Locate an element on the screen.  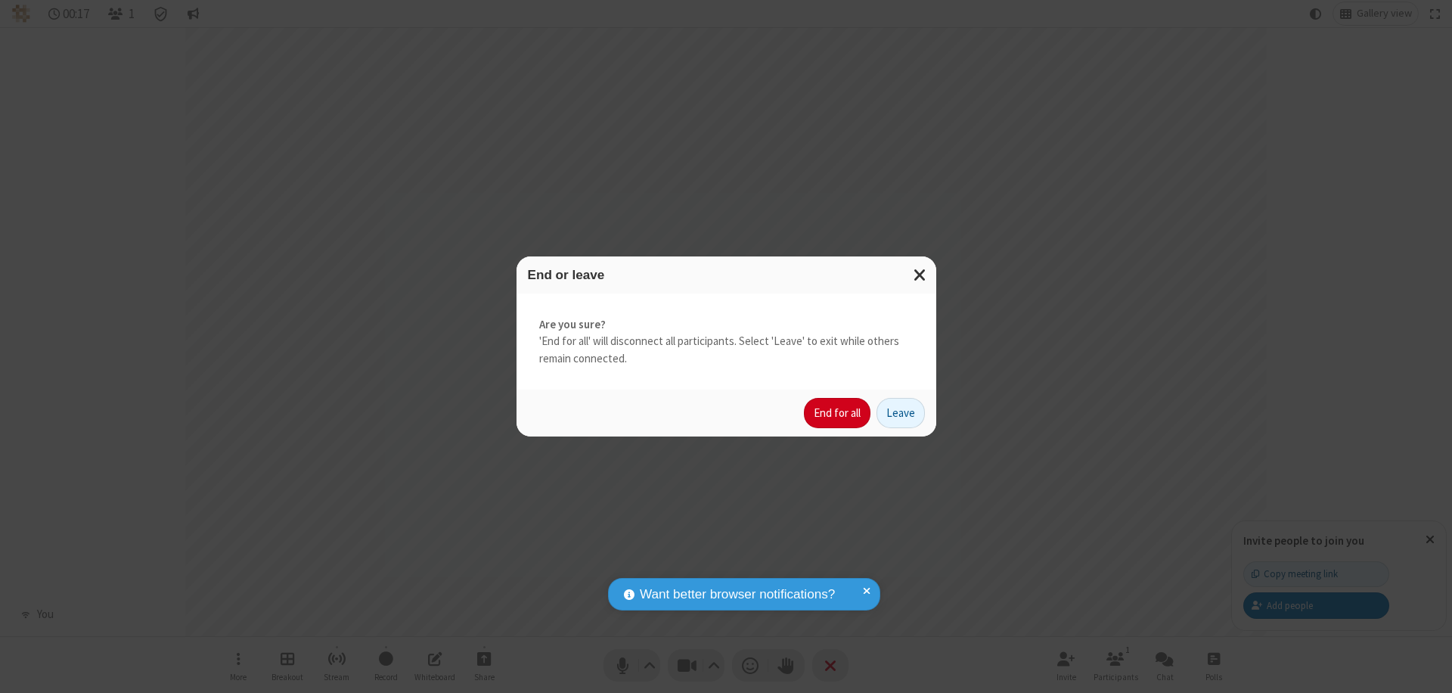
strong: Are you sure? is located at coordinates (726, 324).